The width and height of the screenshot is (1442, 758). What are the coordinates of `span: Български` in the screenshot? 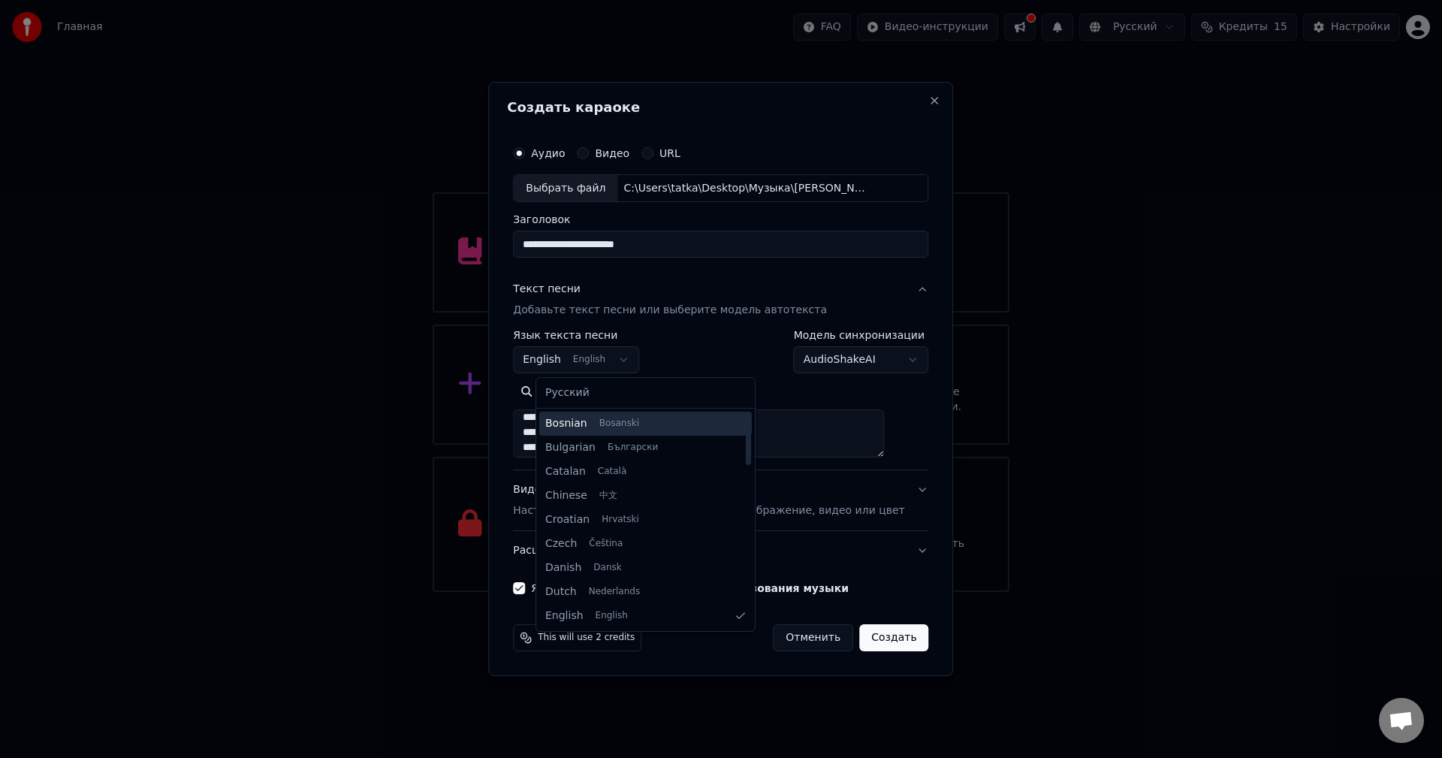 It's located at (632, 448).